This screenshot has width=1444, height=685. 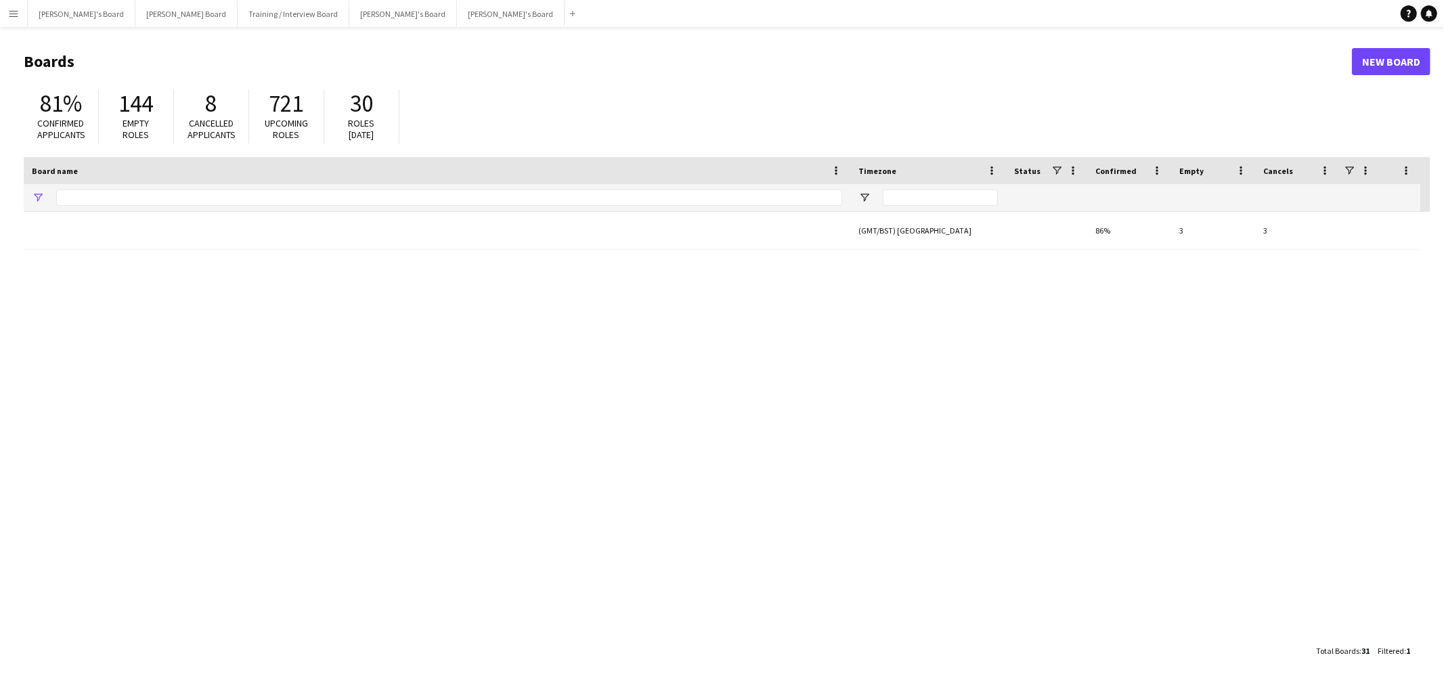 What do you see at coordinates (136, 129) in the screenshot?
I see `span: Empty roles` at bounding box center [136, 129].